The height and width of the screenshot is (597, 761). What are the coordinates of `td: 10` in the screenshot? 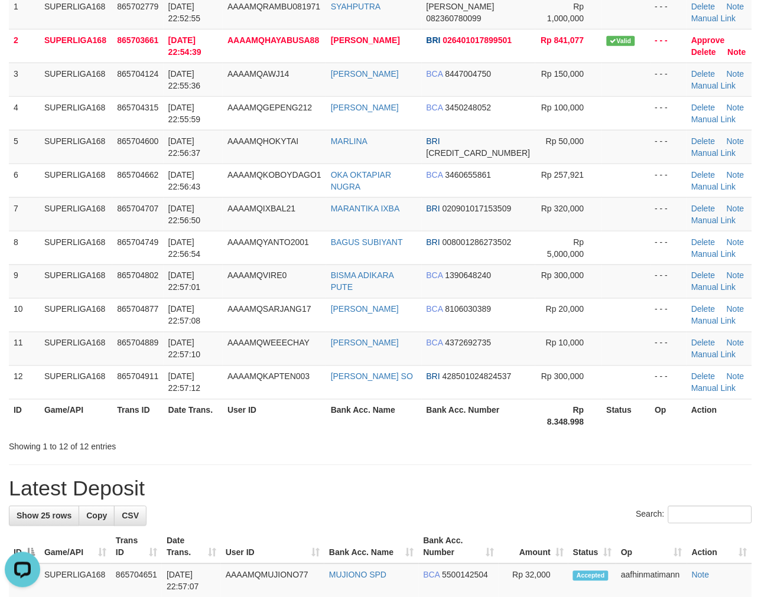 It's located at (24, 315).